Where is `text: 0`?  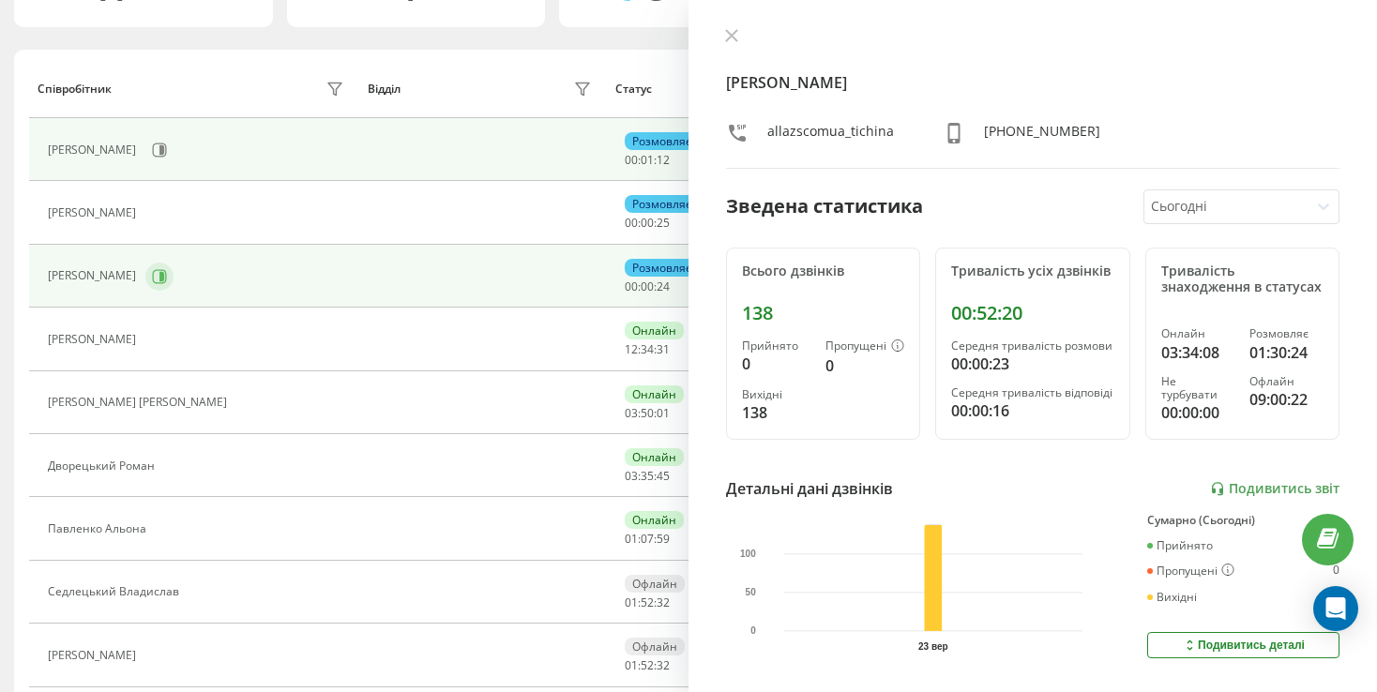
text: 0 is located at coordinates (753, 631).